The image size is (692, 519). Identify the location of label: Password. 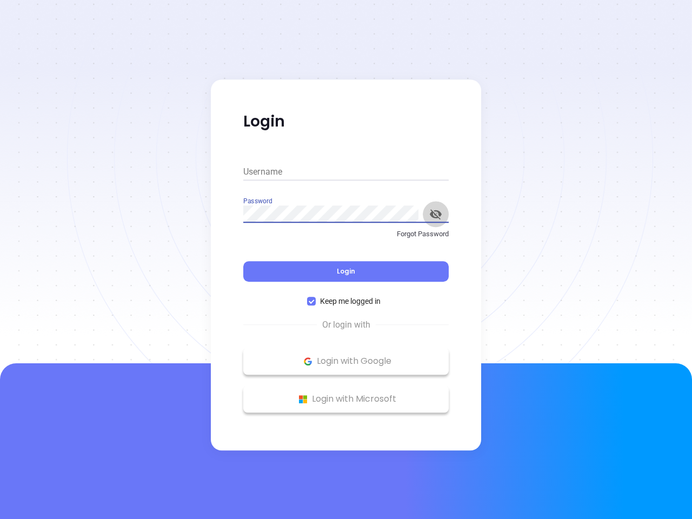
(257, 201).